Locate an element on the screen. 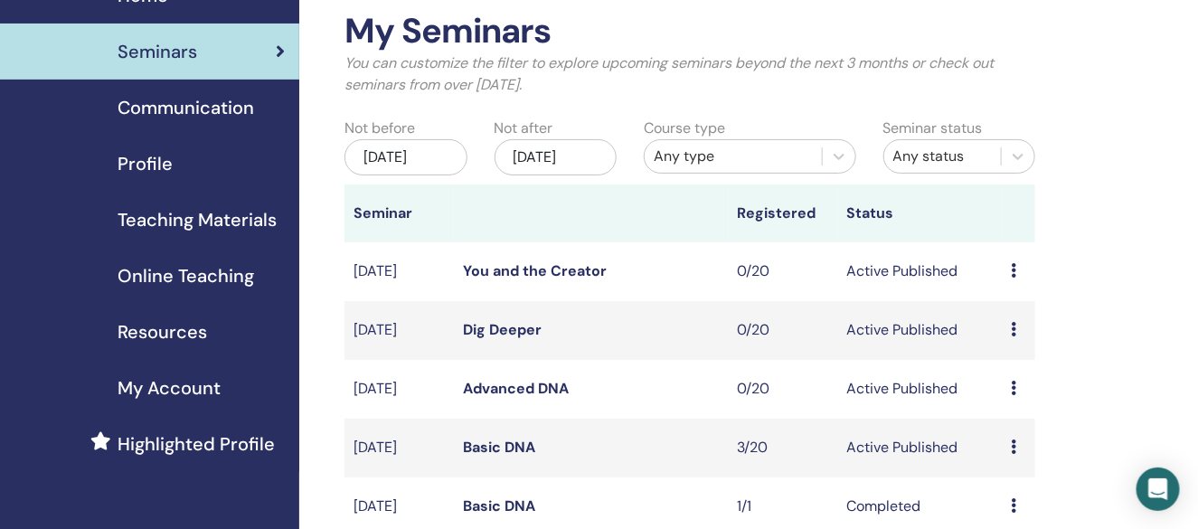 Image resolution: width=1198 pixels, height=529 pixels. div: Any status is located at coordinates (942, 156).